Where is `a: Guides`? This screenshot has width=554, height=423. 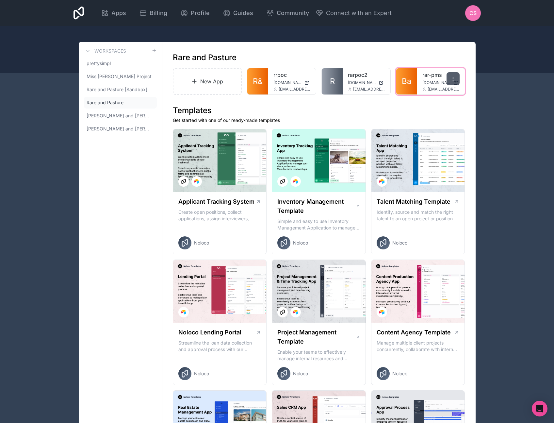
a: Guides is located at coordinates (238, 13).